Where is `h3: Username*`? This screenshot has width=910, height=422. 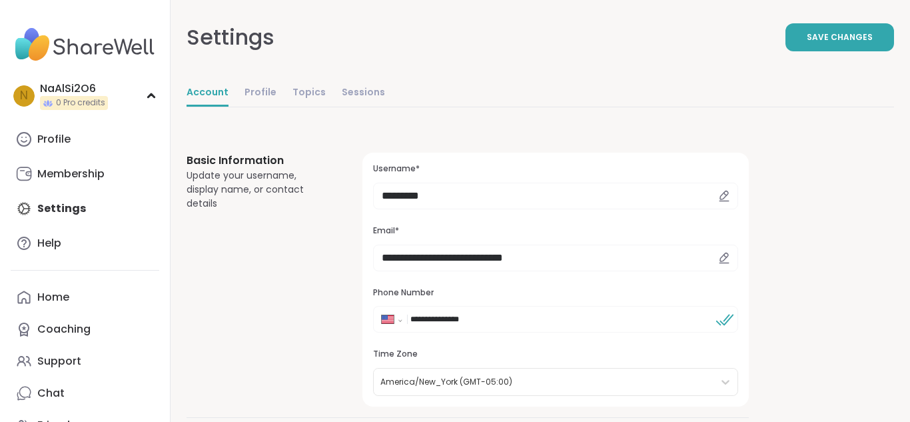
h3: Username* is located at coordinates (555, 169).